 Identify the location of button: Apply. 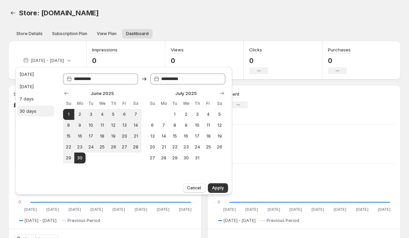
(218, 188).